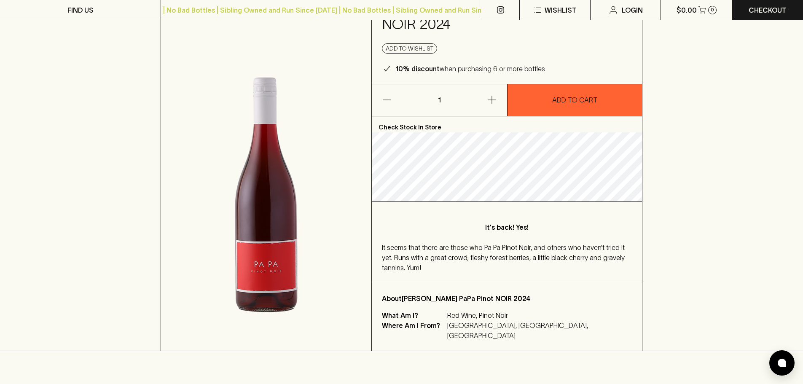 This screenshot has width=803, height=384. What do you see at coordinates (507, 227) in the screenshot?
I see `p: It's back! Yes!` at bounding box center [507, 227].